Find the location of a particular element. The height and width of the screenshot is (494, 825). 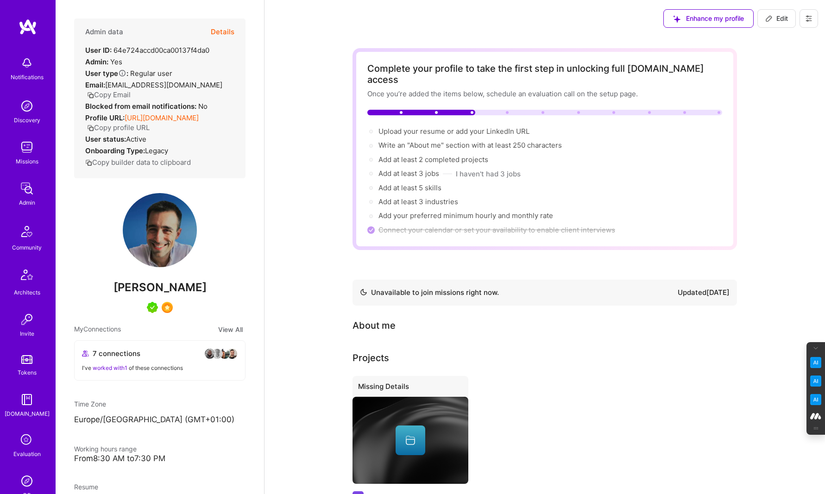

button: Copy Email is located at coordinates (109, 94).